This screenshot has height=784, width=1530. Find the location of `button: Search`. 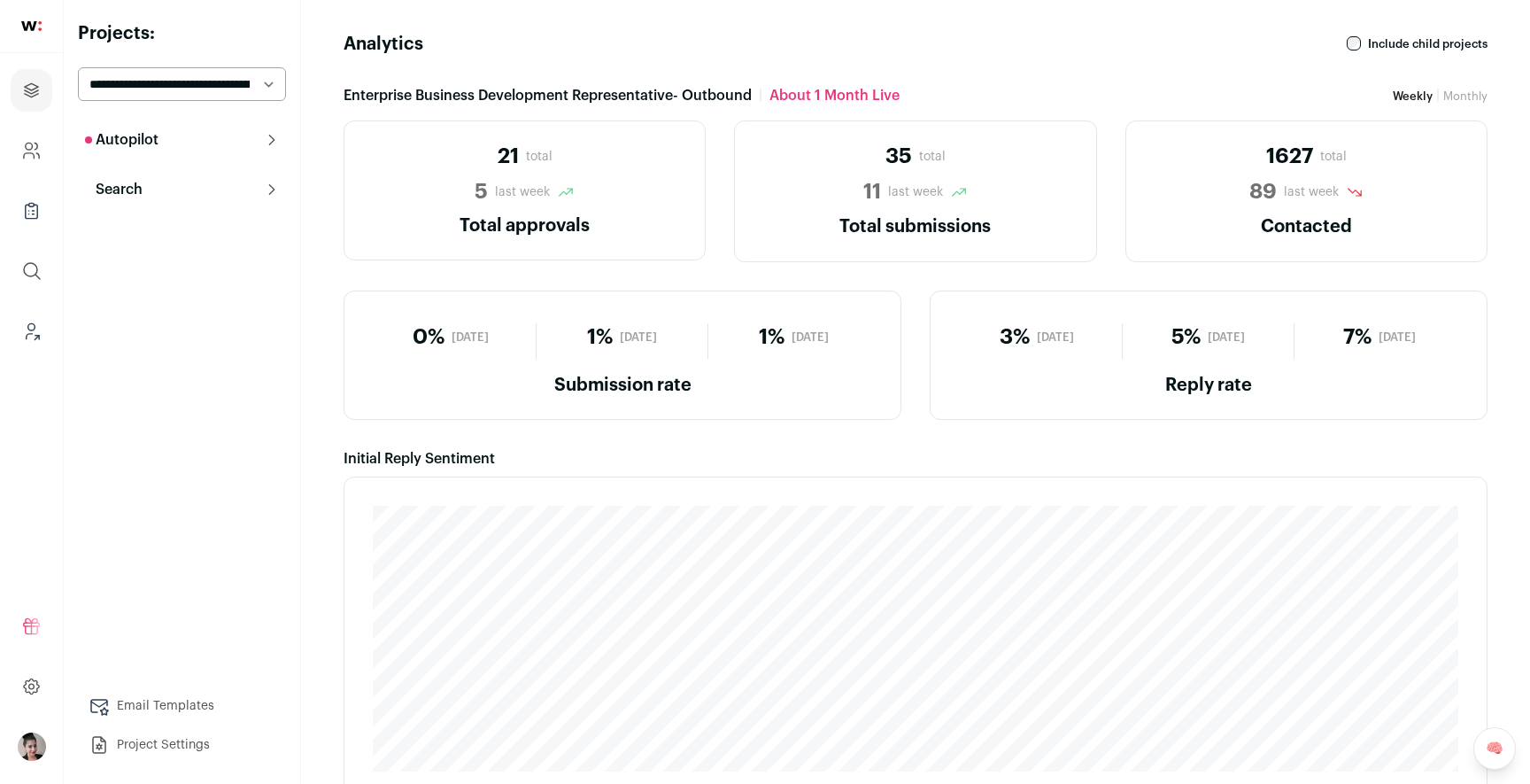

button: Search is located at coordinates (182, 190).